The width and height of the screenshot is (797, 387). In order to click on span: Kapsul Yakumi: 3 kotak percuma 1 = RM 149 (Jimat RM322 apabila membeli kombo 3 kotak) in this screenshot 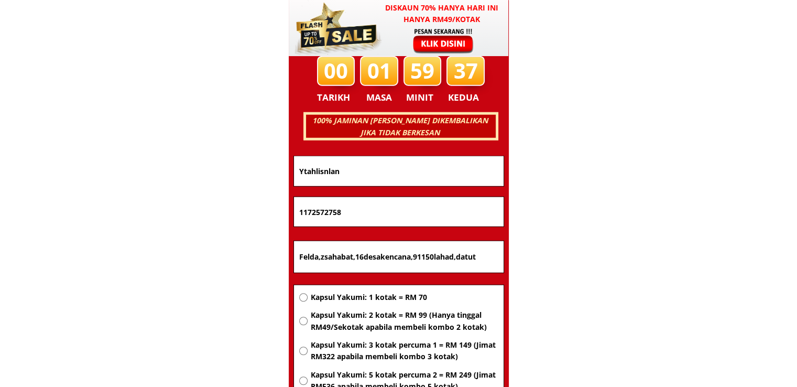, I will do `click(404, 351)`.